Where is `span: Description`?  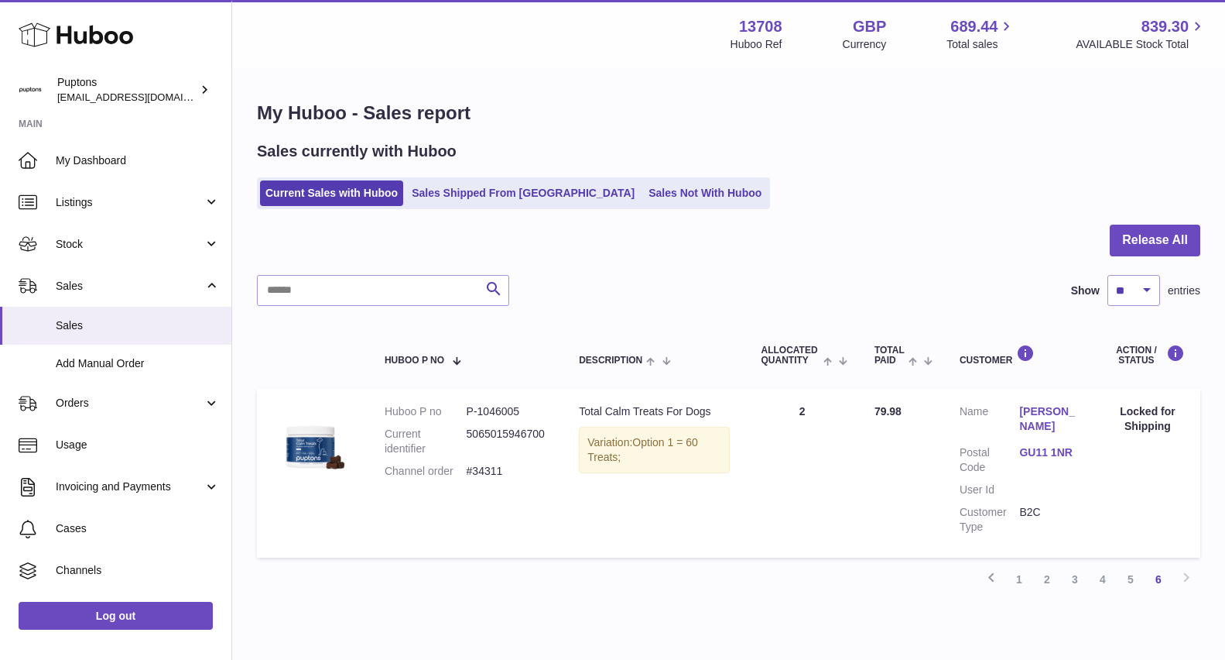
span: Description is located at coordinates (611, 360).